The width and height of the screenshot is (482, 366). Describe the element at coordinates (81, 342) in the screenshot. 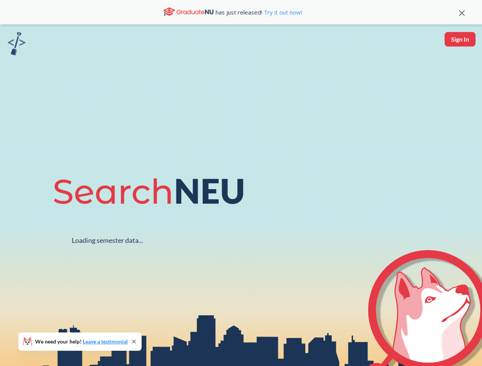

I see `span: We need your help!` at that location.